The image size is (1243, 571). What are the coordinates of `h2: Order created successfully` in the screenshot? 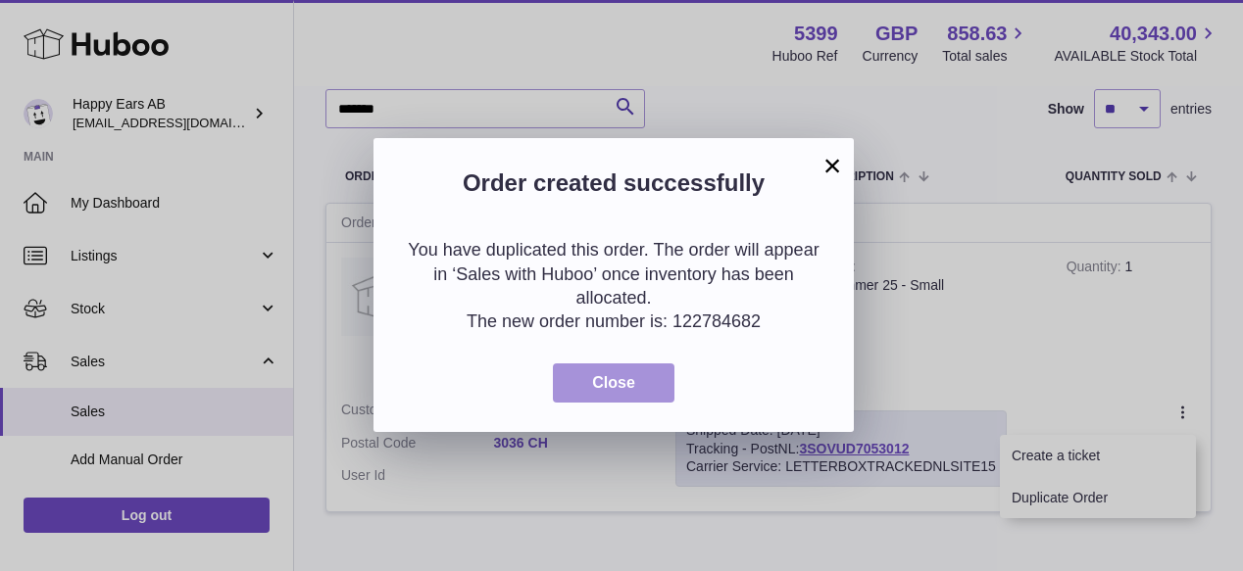 It's located at (613, 188).